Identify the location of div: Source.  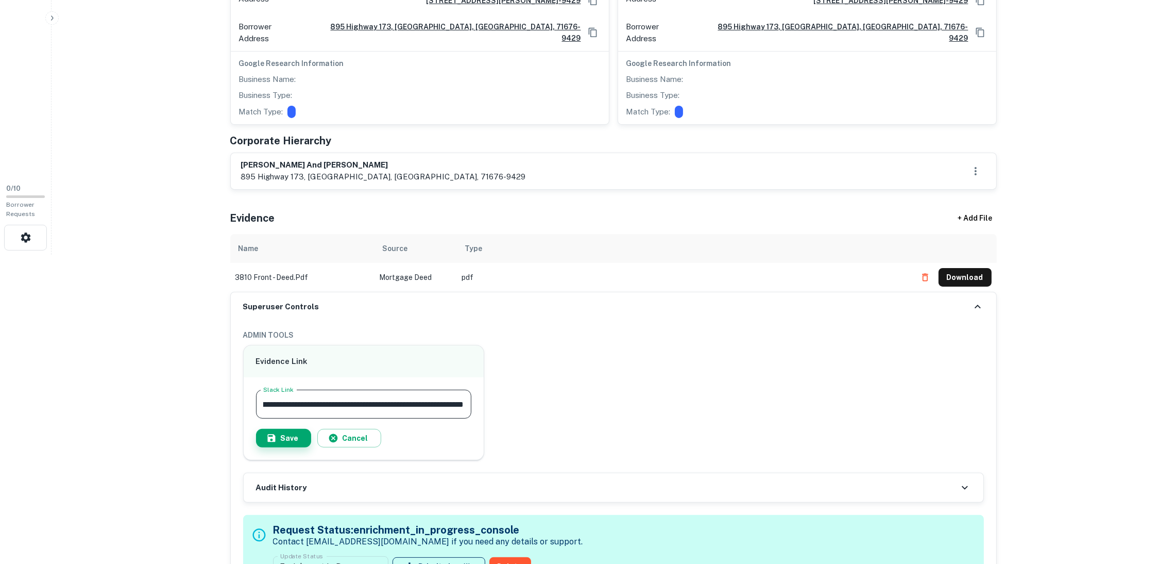
(395, 248).